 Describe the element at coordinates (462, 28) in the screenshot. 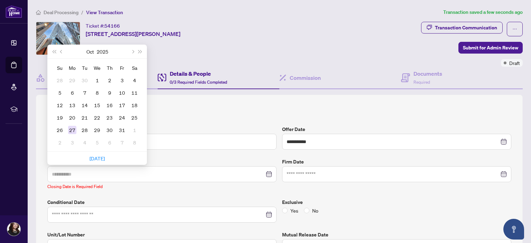

I see `button: Transaction Communication` at that location.